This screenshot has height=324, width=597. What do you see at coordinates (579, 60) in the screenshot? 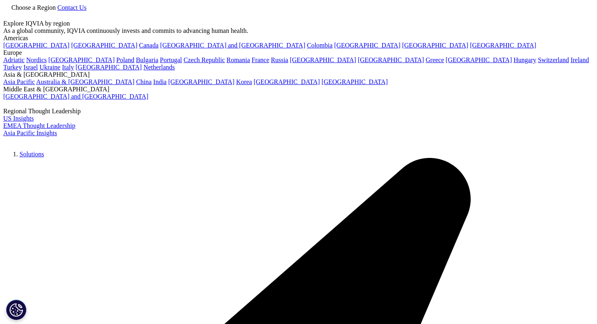
I see `a: Ireland` at bounding box center [579, 60].